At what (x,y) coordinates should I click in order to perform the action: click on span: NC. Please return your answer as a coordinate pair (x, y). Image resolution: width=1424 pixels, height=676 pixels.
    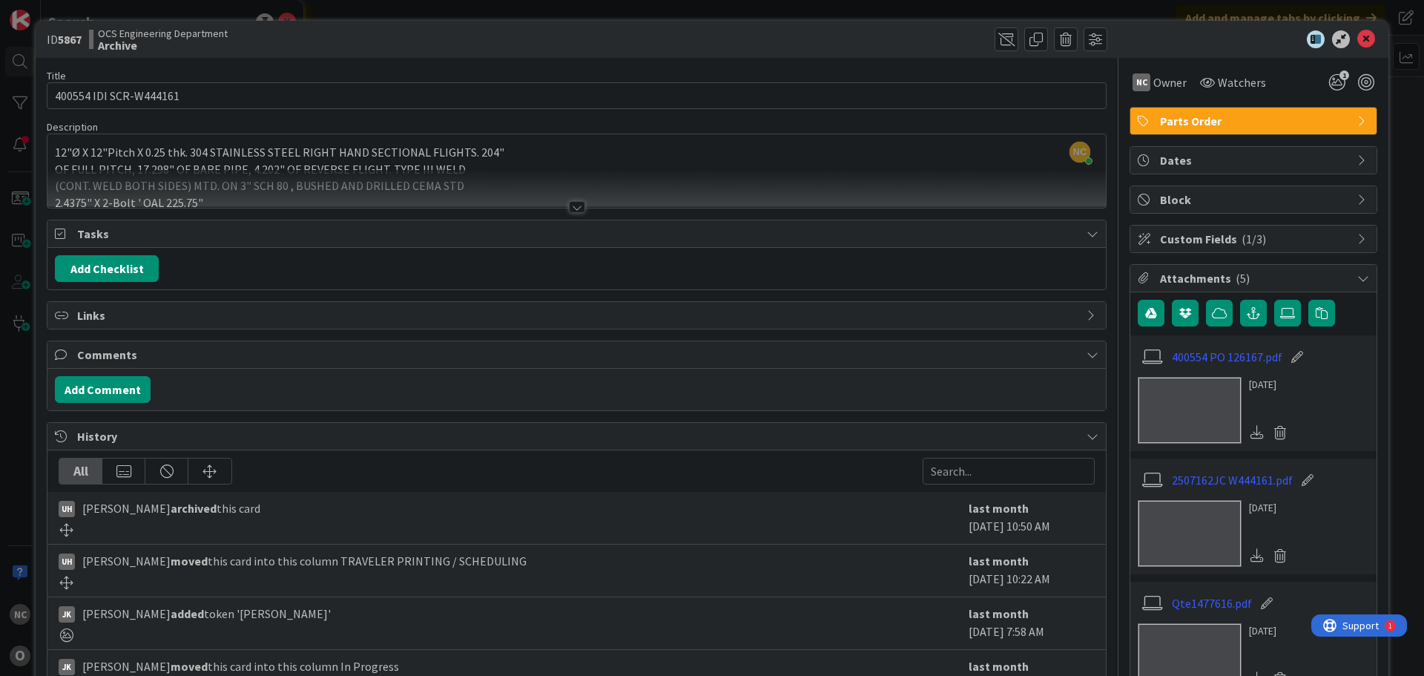
    Looking at the image, I should click on (1080, 152).